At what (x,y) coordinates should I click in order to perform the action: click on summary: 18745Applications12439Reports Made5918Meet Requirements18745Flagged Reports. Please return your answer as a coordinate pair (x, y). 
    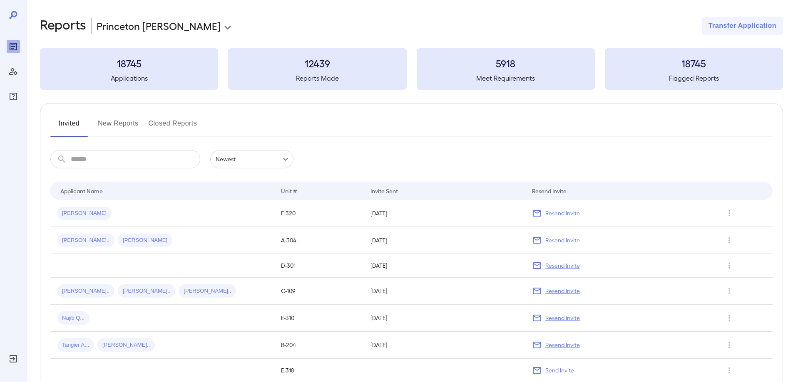
    Looking at the image, I should click on (411, 69).